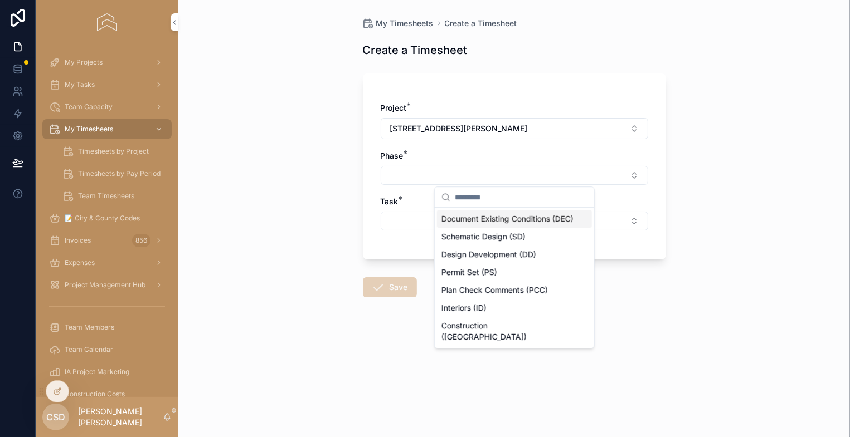 This screenshot has width=850, height=437. Describe the element at coordinates (392, 155) in the screenshot. I see `span: Phase` at that location.